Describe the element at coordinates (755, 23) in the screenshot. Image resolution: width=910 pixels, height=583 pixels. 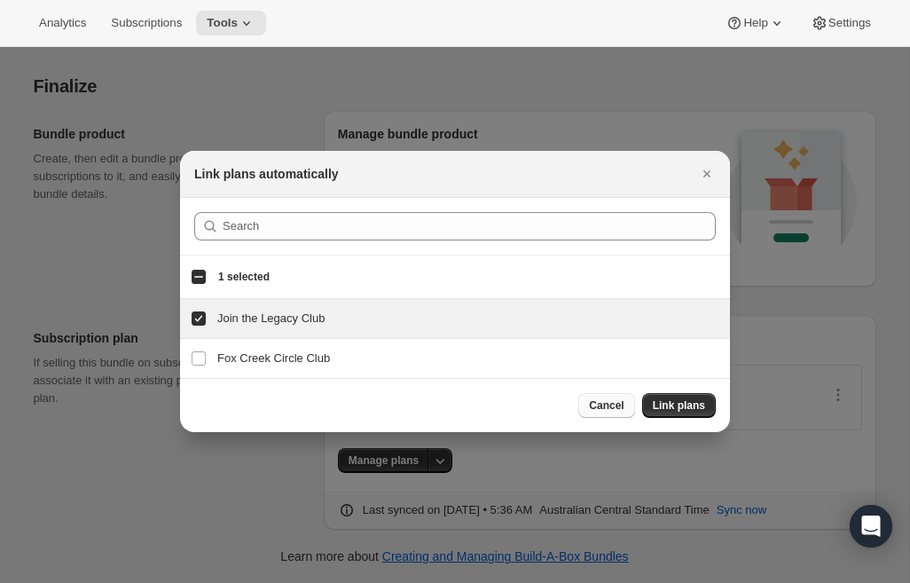
I see `span: Help` at that location.